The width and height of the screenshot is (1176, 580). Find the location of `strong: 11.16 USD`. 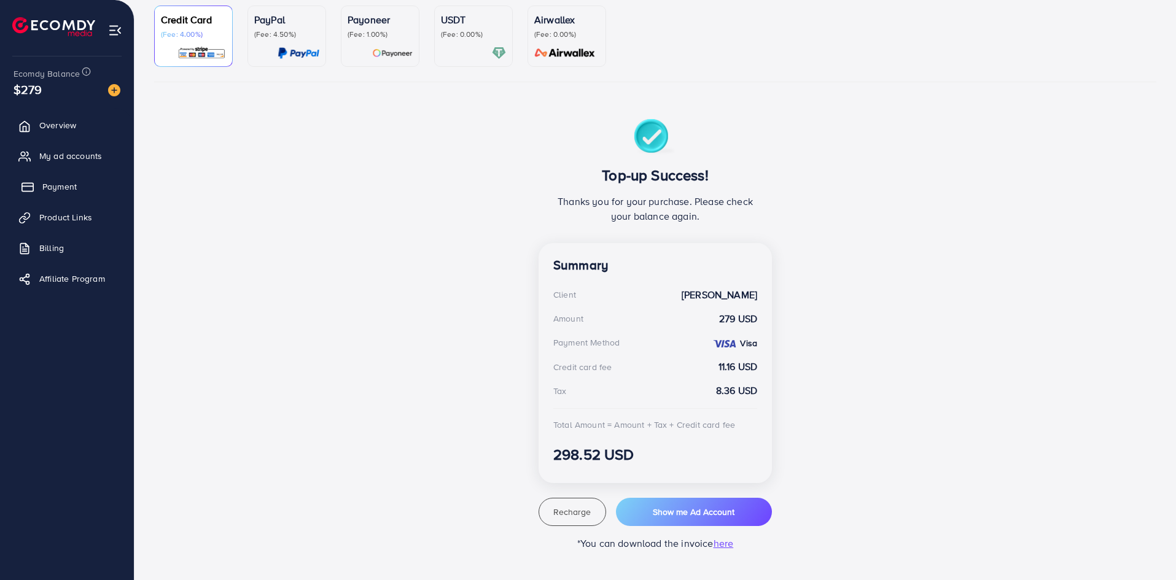

strong: 11.16 USD is located at coordinates (738, 367).